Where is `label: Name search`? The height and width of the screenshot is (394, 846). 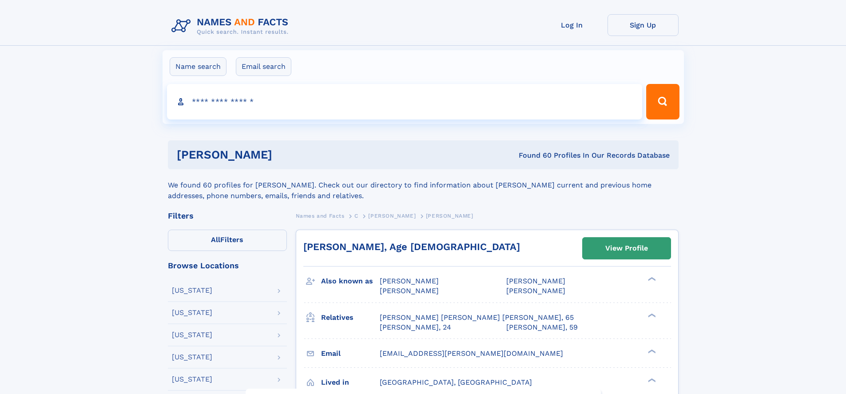
label: Name search is located at coordinates (198, 67).